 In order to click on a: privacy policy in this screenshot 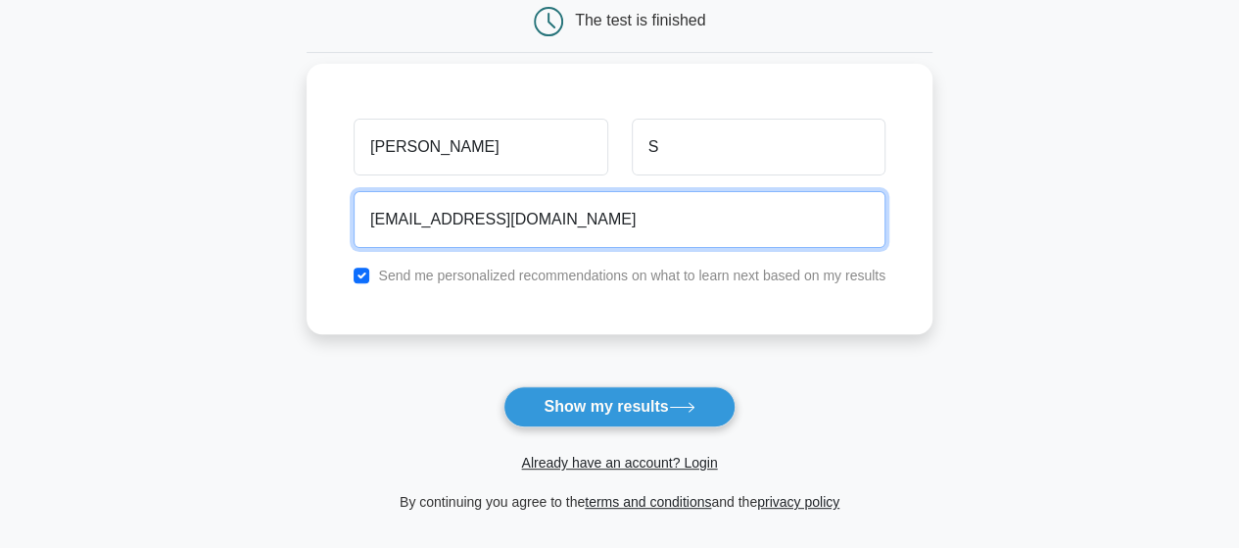, I will do `click(798, 502)`.